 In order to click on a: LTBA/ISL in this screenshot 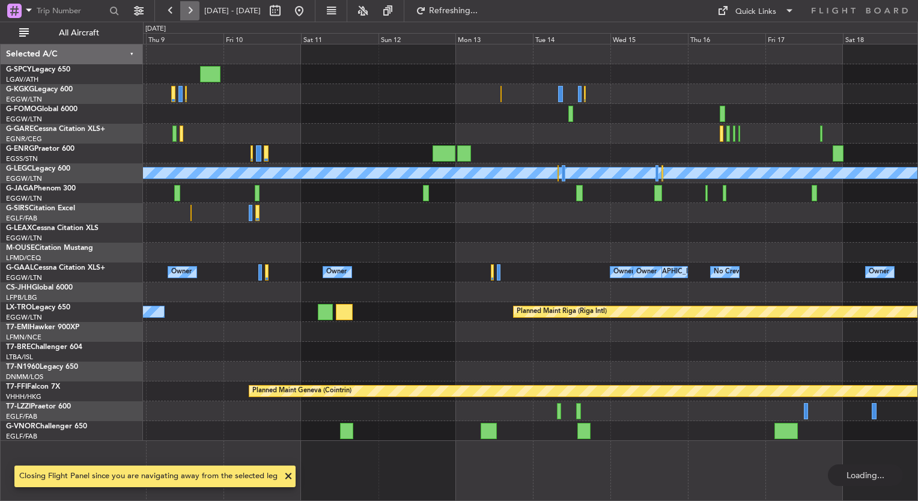, I will do `click(19, 357)`.